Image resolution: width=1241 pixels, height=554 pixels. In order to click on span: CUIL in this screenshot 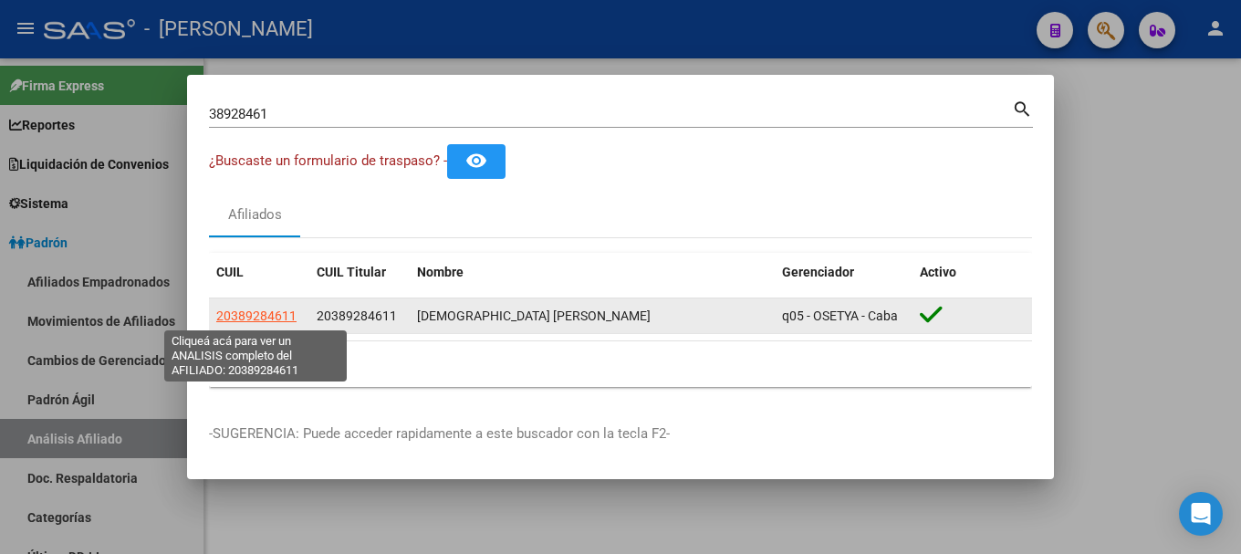, I will do `click(230, 272)`.